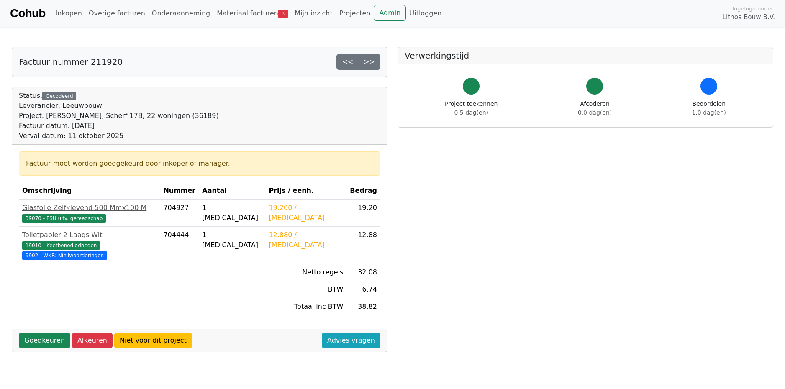 The height and width of the screenshot is (389, 785). I want to click on div: Status:, so click(119, 116).